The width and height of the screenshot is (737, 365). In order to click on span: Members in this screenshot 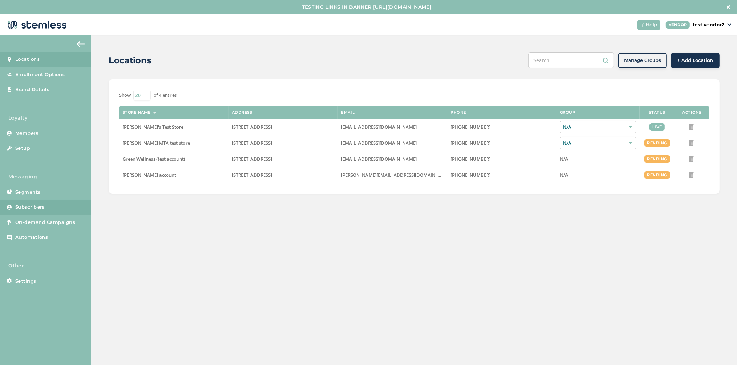, I will do `click(27, 133)`.